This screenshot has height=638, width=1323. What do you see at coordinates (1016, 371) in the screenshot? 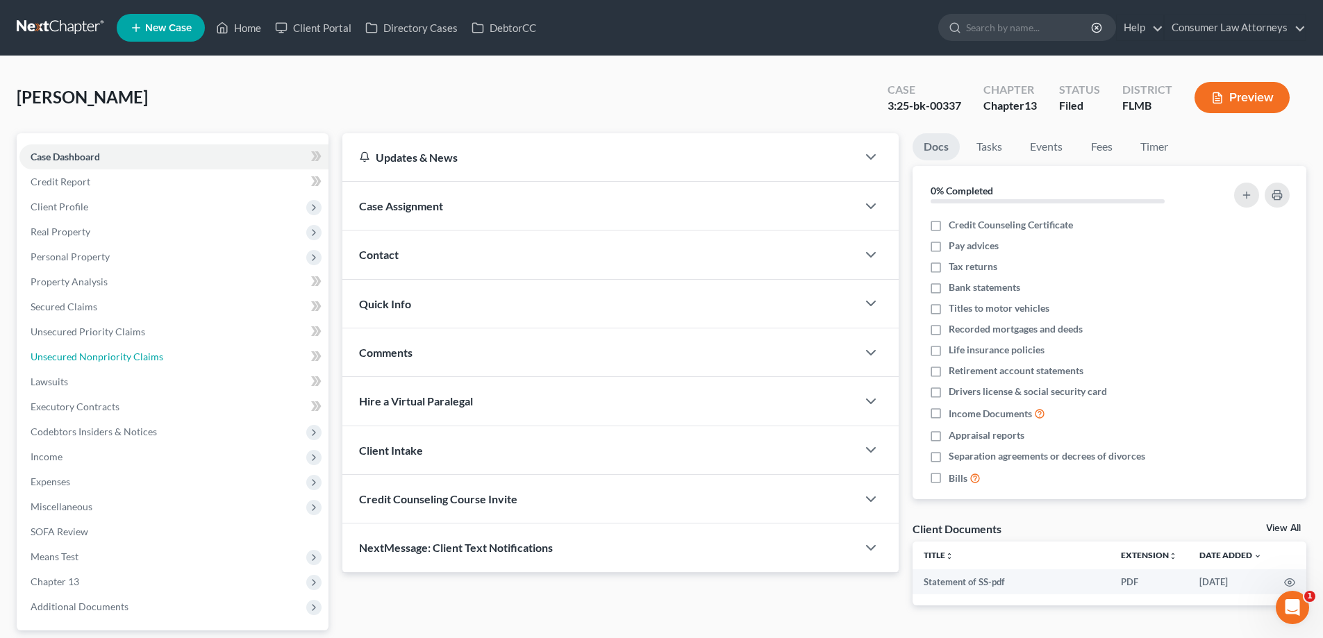
I see `span: Retirement account statements` at bounding box center [1016, 371].